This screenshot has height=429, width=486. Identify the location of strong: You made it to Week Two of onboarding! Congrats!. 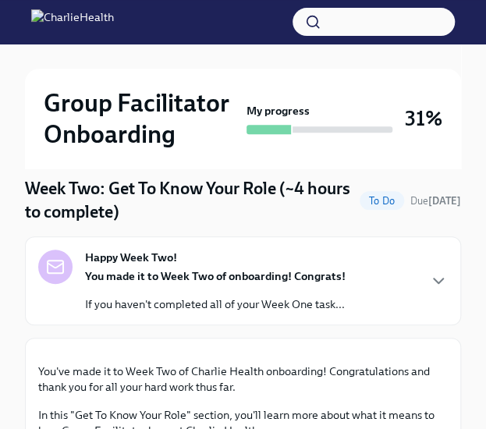
(215, 276).